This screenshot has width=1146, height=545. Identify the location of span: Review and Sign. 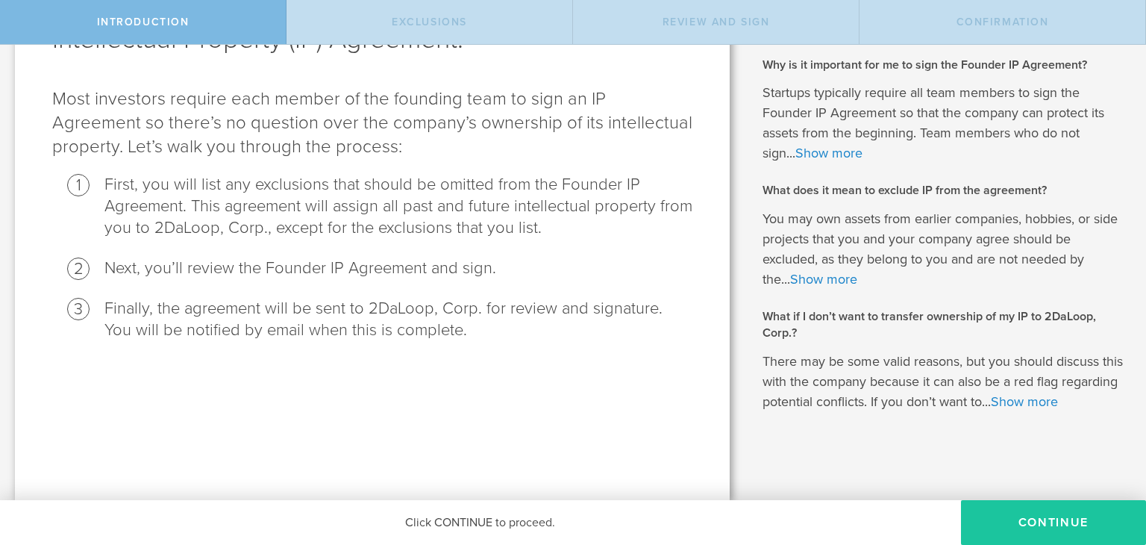
(716, 22).